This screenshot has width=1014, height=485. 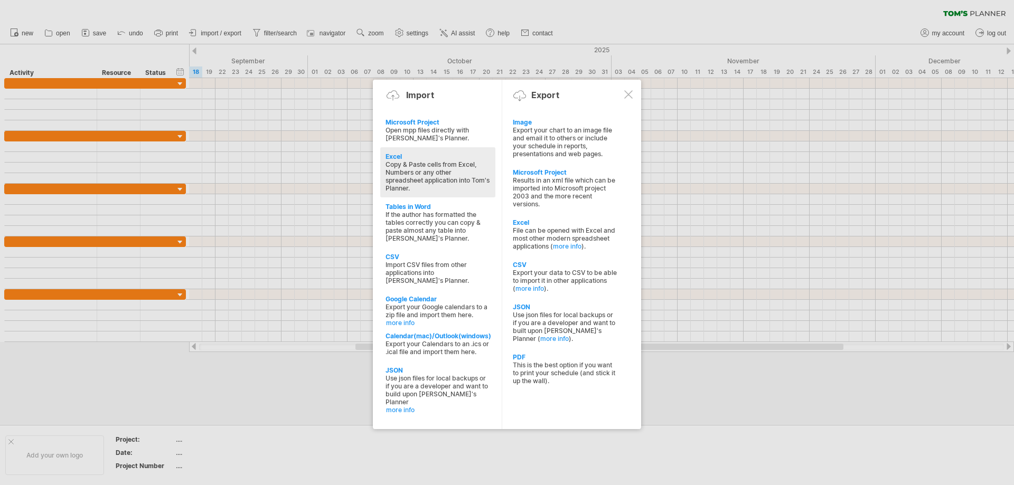 What do you see at coordinates (565, 265) in the screenshot?
I see `div: CSV` at bounding box center [565, 265].